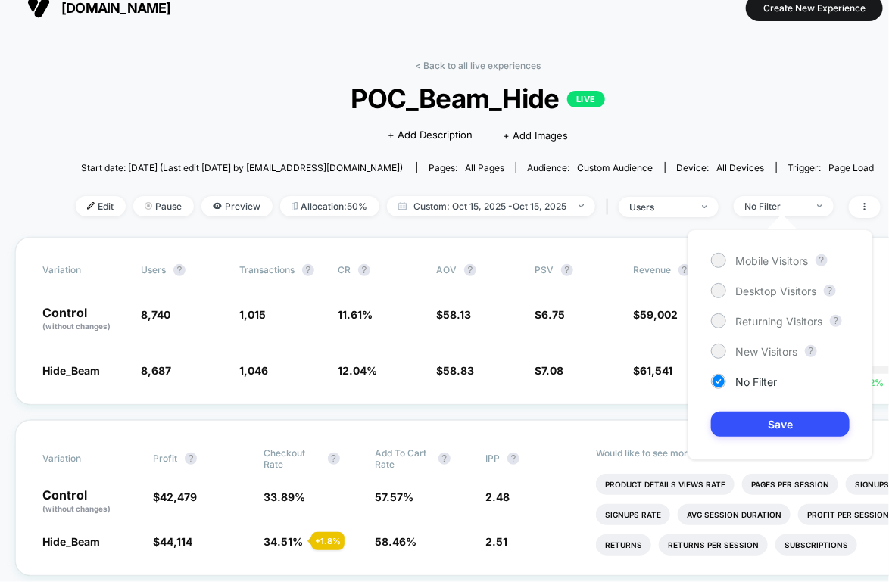 This screenshot has width=889, height=582. Describe the element at coordinates (656, 370) in the screenshot. I see `span: 61,541` at that location.